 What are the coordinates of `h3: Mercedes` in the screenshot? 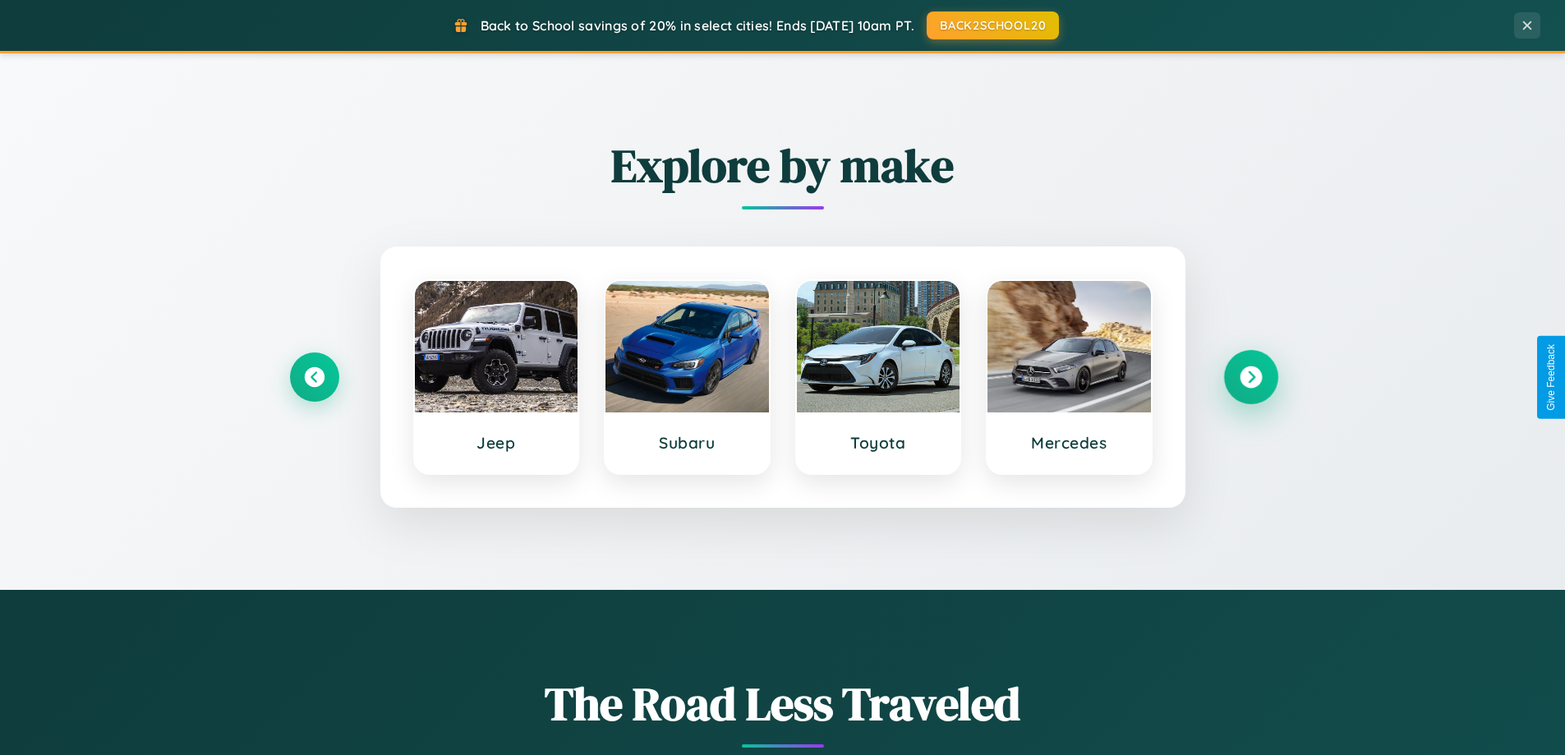 It's located at (1069, 443).